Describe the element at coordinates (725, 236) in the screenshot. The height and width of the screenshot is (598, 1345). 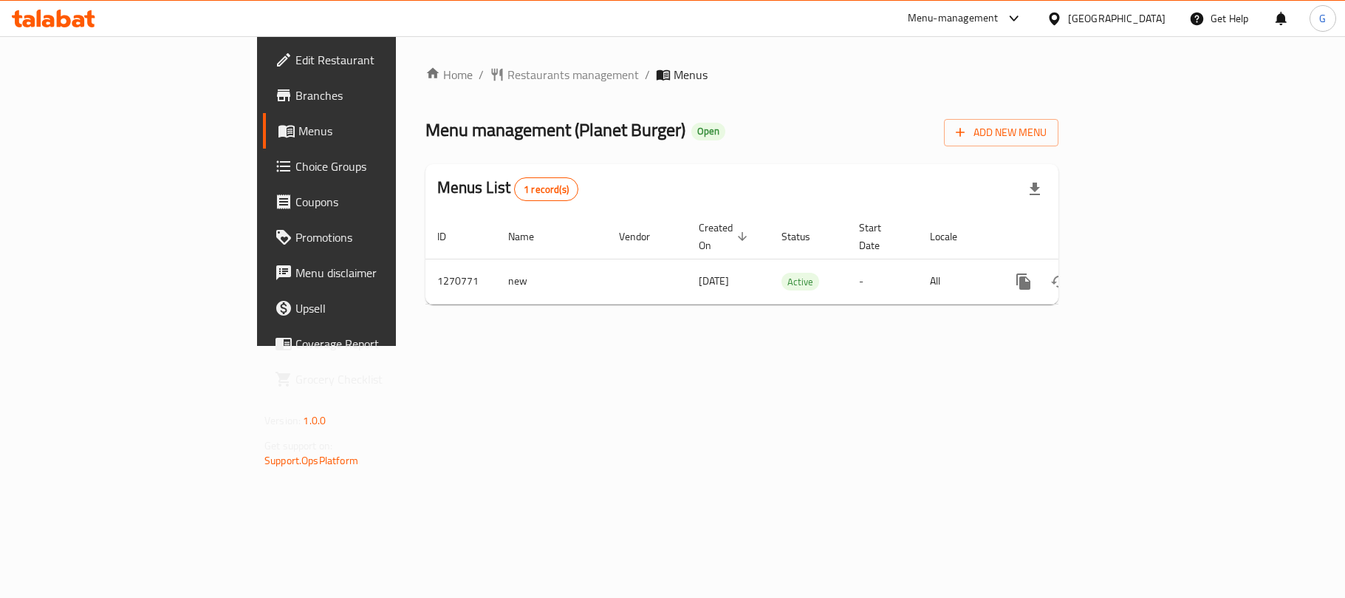
I see `span: Created On` at that location.